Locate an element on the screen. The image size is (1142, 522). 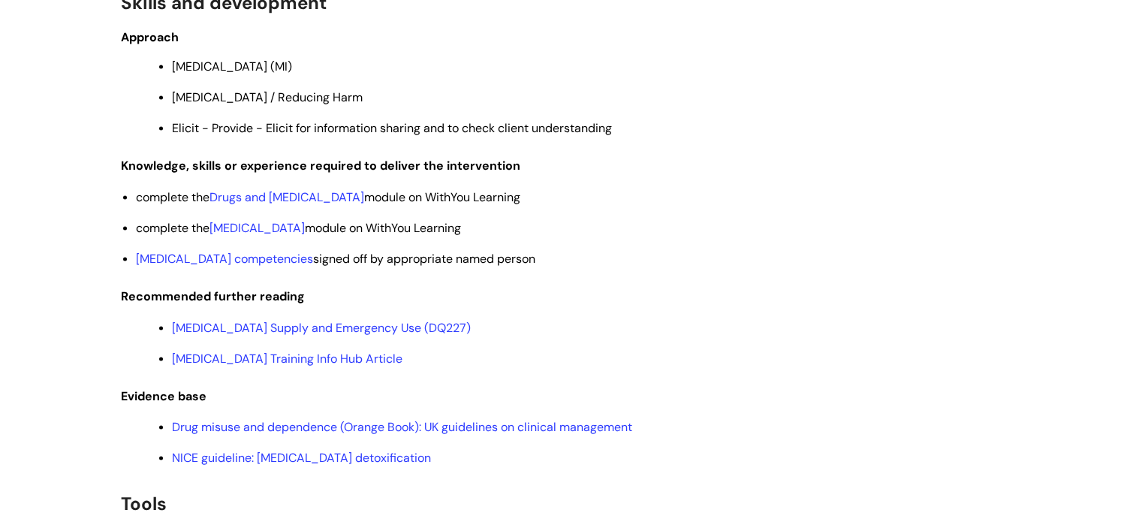
span: Recommended further reading is located at coordinates (212, 296).